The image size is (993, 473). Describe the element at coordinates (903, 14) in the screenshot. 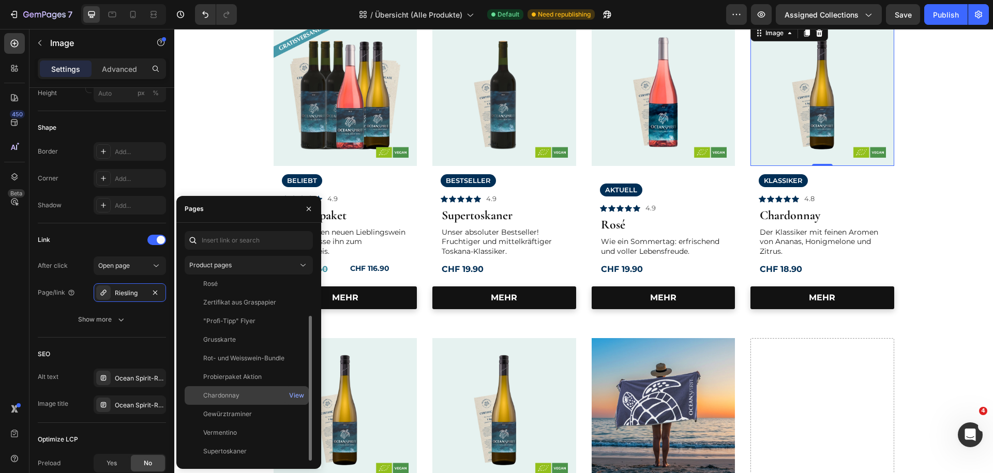

I see `span: Save` at that location.